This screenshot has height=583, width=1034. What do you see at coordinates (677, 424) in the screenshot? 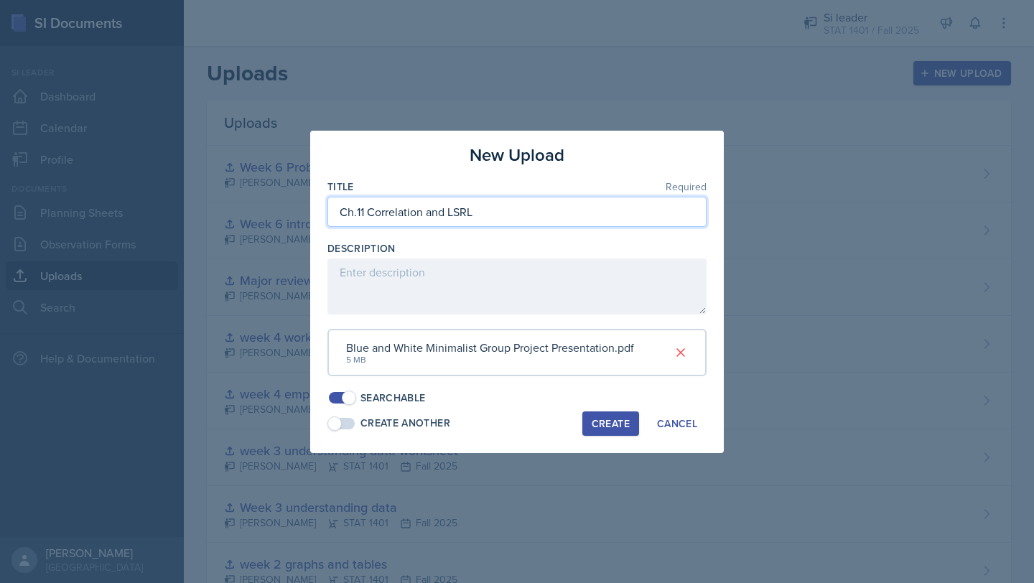
I see `button: Cancel` at bounding box center [677, 424].